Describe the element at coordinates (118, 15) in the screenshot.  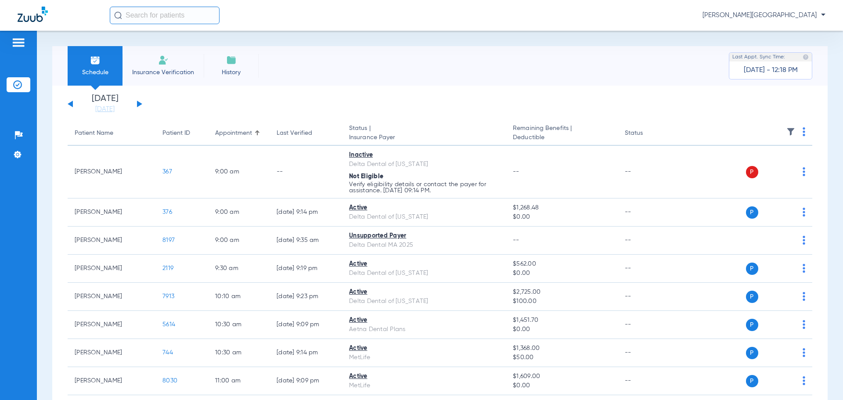
I see `img: Search Icon` at that location.